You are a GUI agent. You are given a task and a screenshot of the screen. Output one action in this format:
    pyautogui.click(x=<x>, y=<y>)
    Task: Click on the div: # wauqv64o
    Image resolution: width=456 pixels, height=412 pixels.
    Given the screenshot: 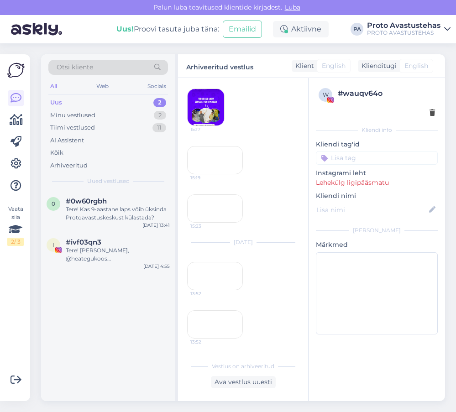 What is the action you would take?
    pyautogui.click(x=386, y=93)
    